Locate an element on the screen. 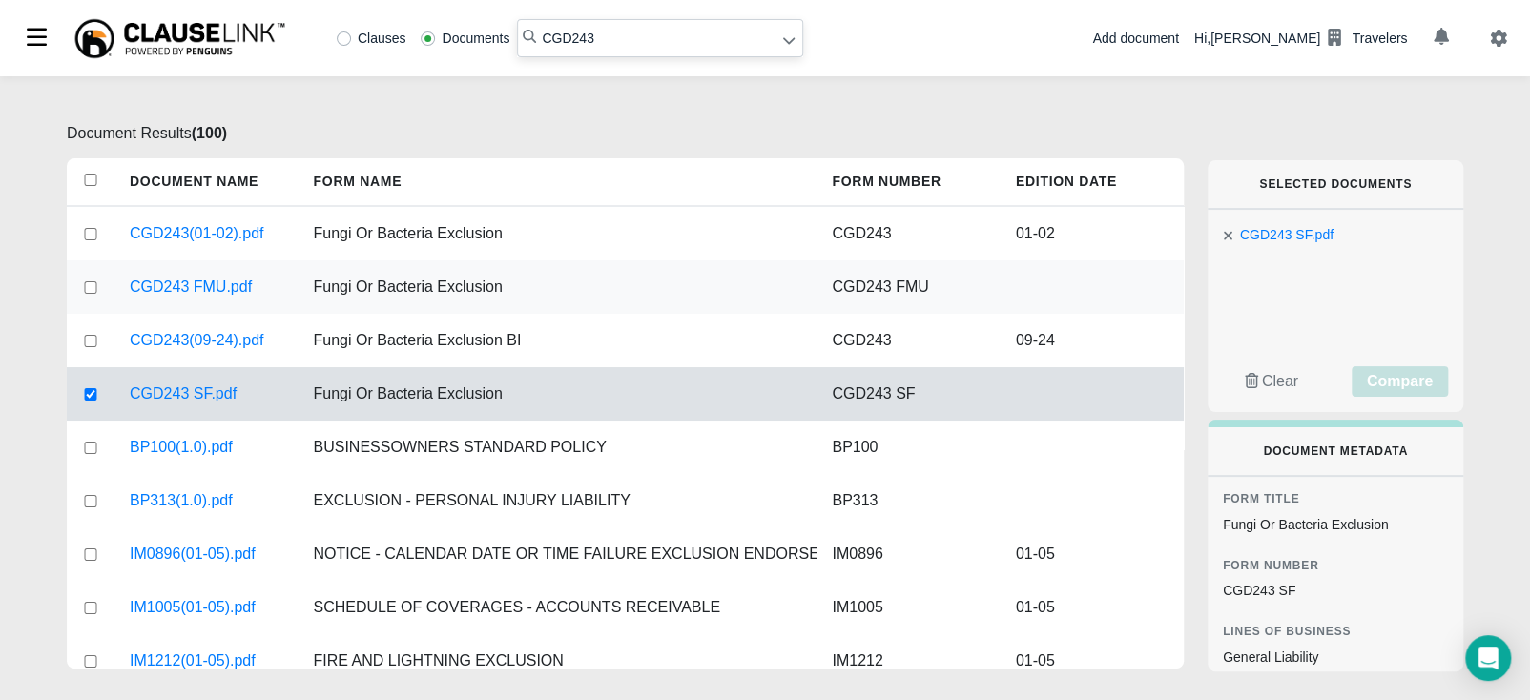  a: IM0896(01-05).pdf is located at coordinates (193, 554).